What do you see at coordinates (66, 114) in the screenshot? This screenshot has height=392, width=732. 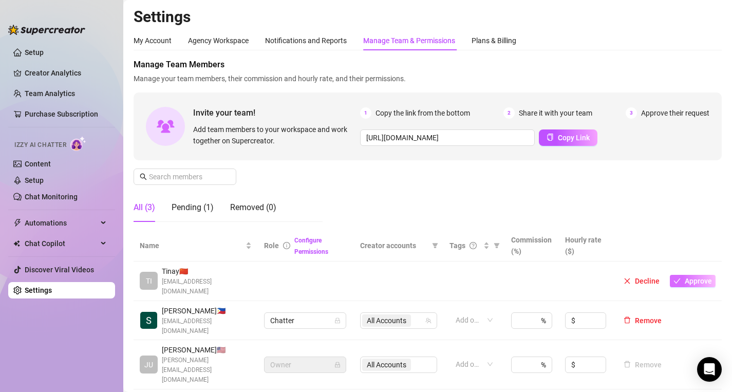 I see `a: Purchase Subscription` at bounding box center [66, 114].